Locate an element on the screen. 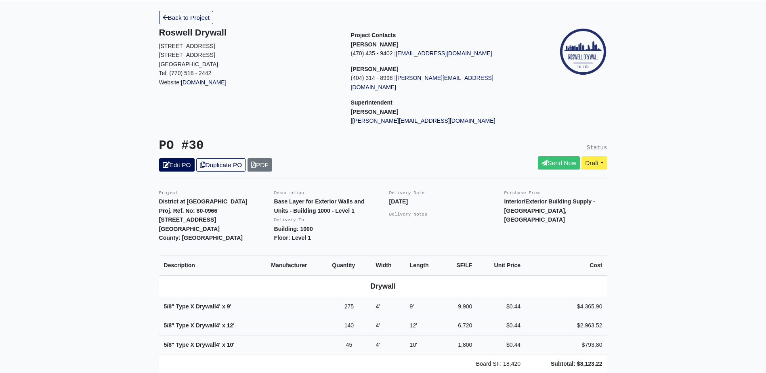 The height and width of the screenshot is (373, 766). strong: Building: 1000 is located at coordinates (294, 229).